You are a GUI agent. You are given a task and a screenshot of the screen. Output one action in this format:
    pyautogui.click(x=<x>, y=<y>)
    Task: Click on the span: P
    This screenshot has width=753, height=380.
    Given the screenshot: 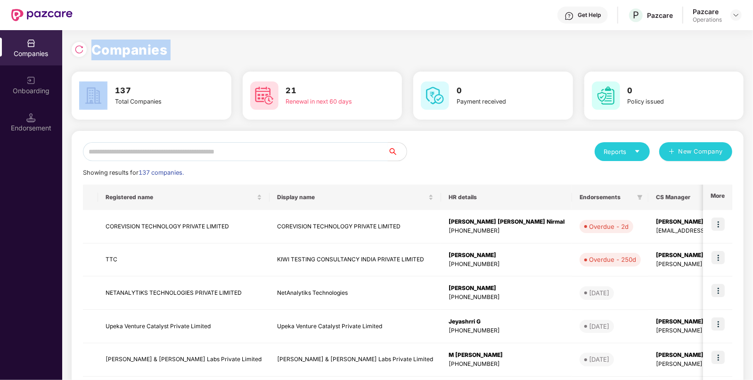 What is the action you would take?
    pyautogui.click(x=636, y=15)
    